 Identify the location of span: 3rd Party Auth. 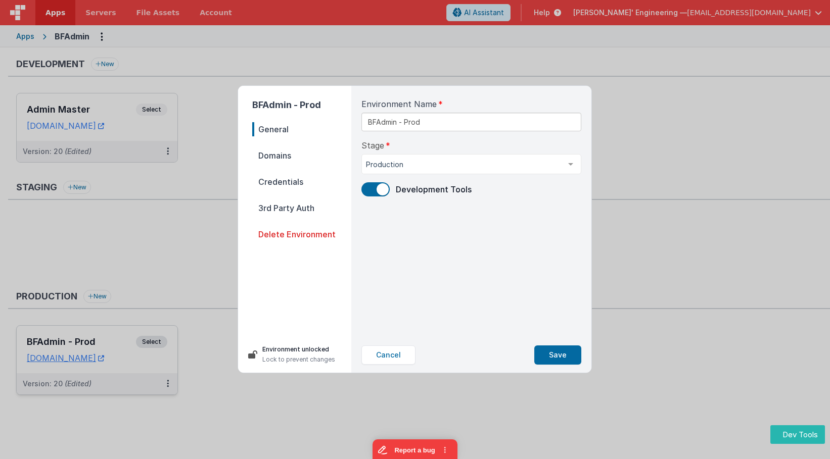
(302, 208).